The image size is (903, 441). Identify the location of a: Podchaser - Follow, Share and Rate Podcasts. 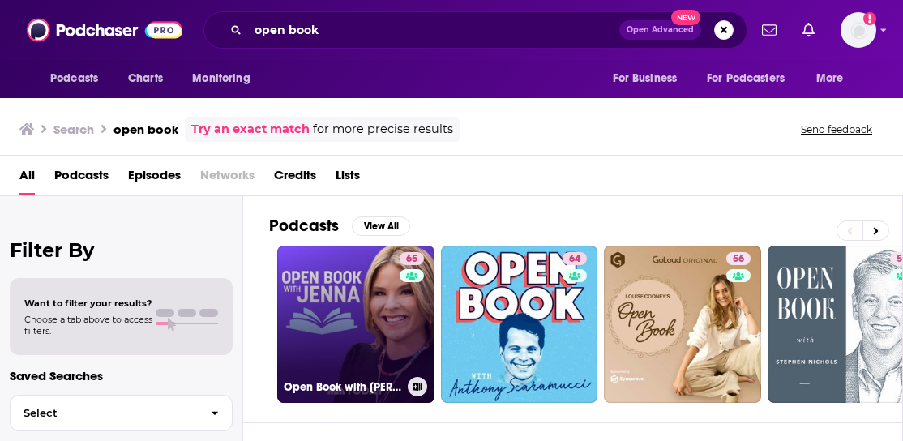
(105, 30).